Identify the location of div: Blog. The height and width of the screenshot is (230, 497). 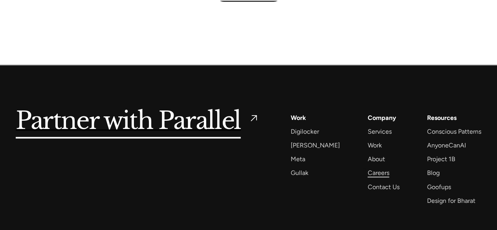
(433, 172).